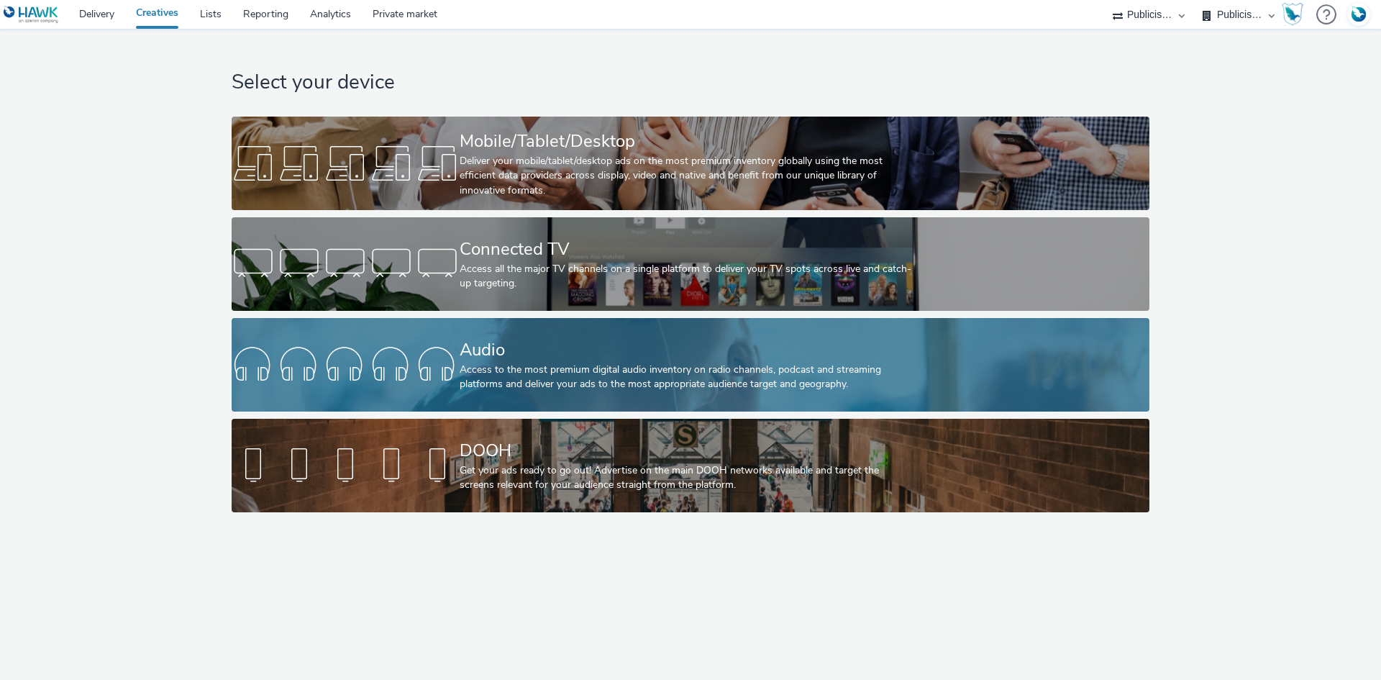 The image size is (1381, 680). I want to click on a: AudioAccess to the most premium digital audio inventory on radio channels, podcast and streaming ..., so click(690, 365).